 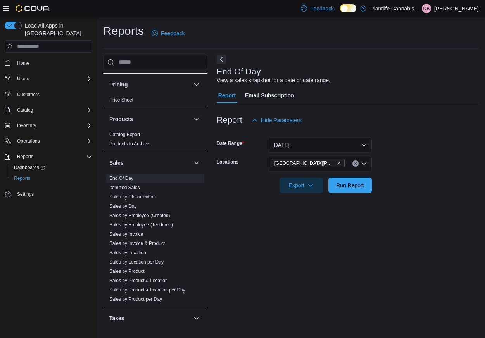 I want to click on a: Reports, so click(x=22, y=178).